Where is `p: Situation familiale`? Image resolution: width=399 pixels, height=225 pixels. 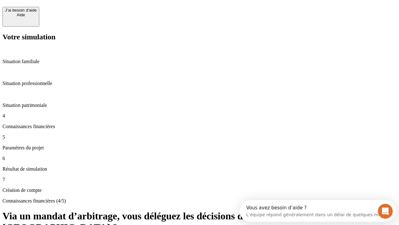 p: Situation familiale is located at coordinates (200, 61).